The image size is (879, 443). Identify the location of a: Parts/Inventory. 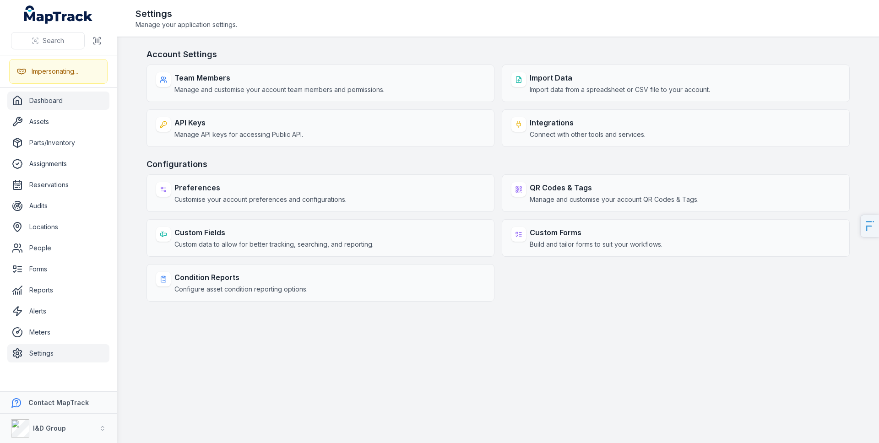
(58, 143).